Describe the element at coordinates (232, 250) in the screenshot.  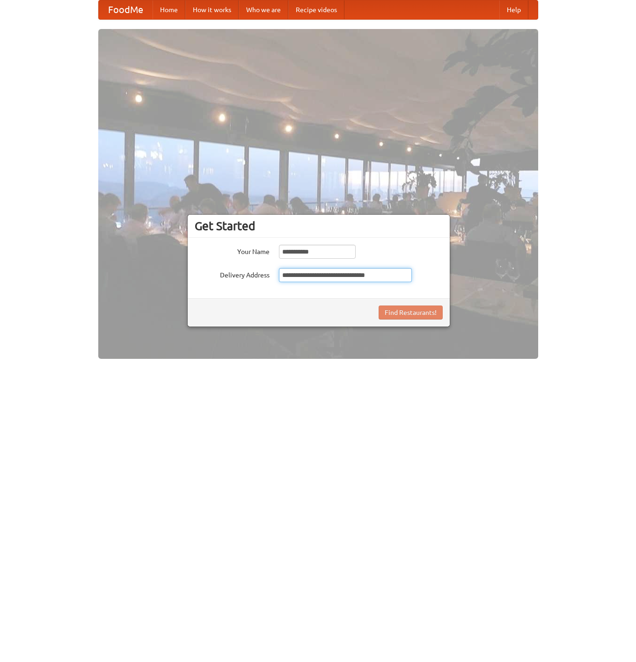
I see `label: Your Name` at that location.